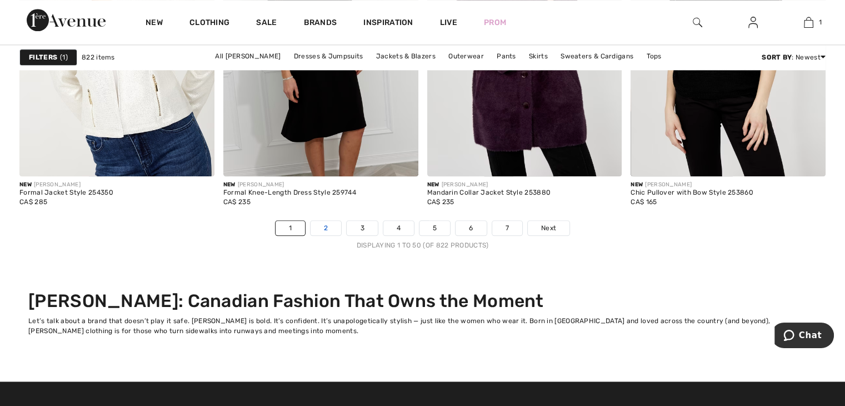  Describe the element at coordinates (697, 22) in the screenshot. I see `img: search the website` at that location.